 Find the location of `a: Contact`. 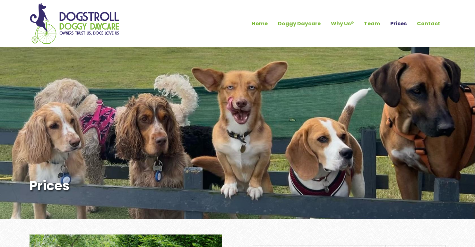

a: Contact is located at coordinates (428, 24).